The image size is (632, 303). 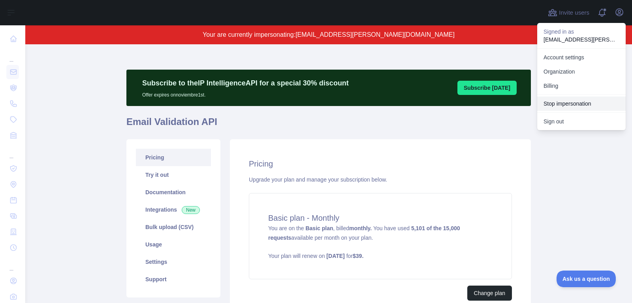 What do you see at coordinates (174, 279) in the screenshot?
I see `a: Support` at bounding box center [174, 279].